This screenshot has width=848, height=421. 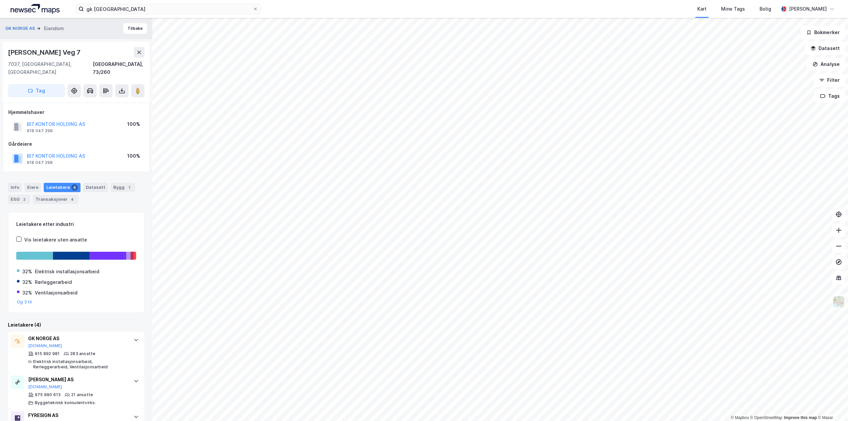 I want to click on div: 1, so click(x=129, y=188).